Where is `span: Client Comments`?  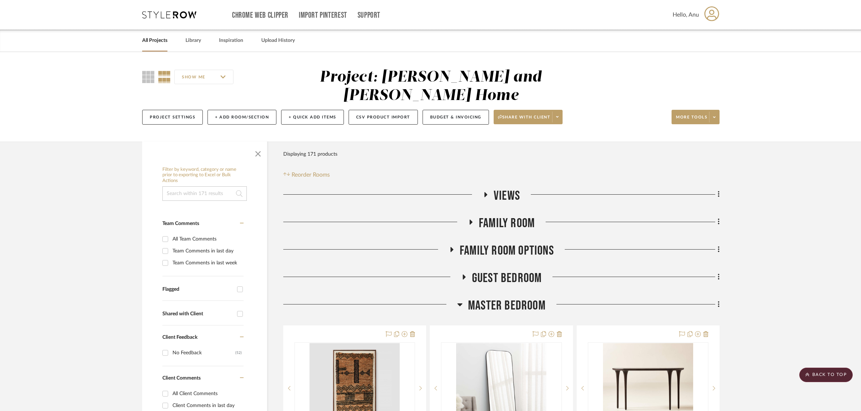 span: Client Comments is located at coordinates (182, 378).